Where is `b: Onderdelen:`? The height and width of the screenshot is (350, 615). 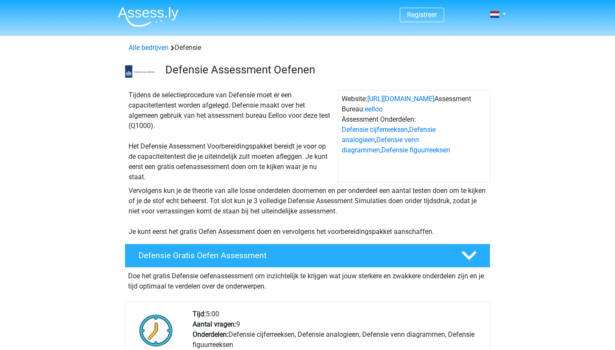
b: Onderdelen: is located at coordinates (210, 334).